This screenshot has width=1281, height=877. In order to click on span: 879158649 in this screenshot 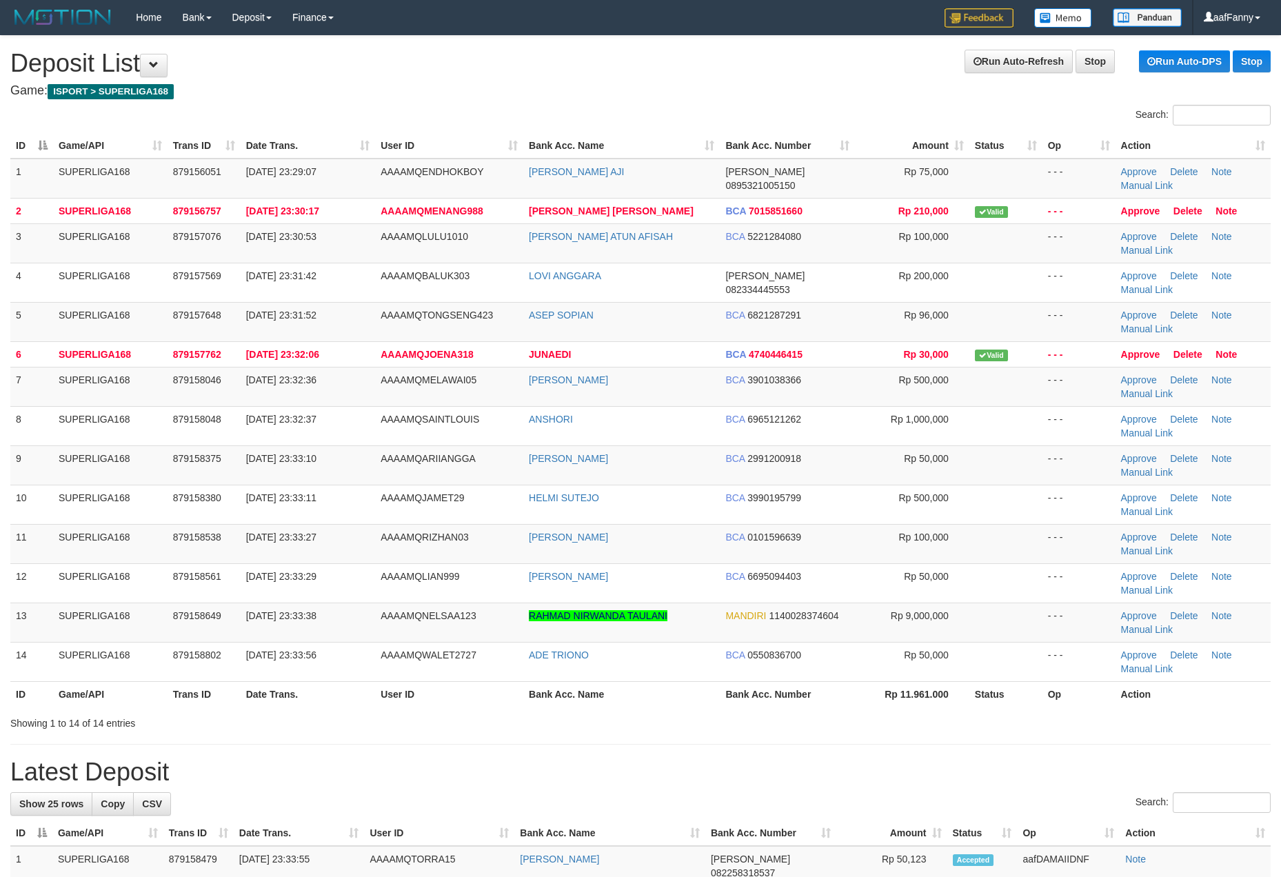, I will do `click(197, 616)`.